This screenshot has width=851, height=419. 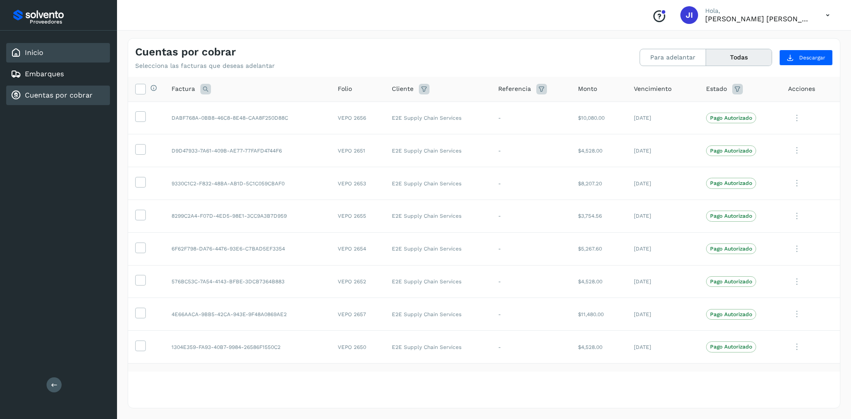 I want to click on td: FB254C0C-A07D-4723-AAB9-30654ED6AB4F, so click(x=247, y=379).